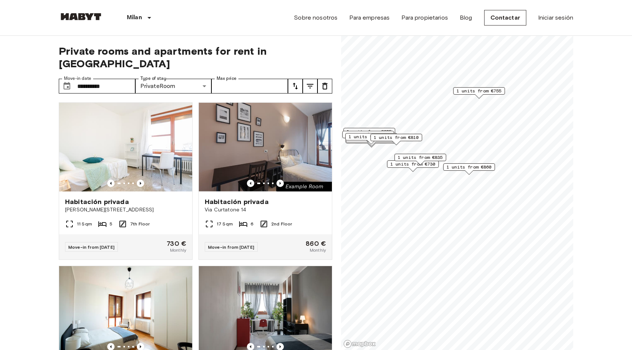  Describe the element at coordinates (111, 224) in the screenshot. I see `span: 5` at that location.